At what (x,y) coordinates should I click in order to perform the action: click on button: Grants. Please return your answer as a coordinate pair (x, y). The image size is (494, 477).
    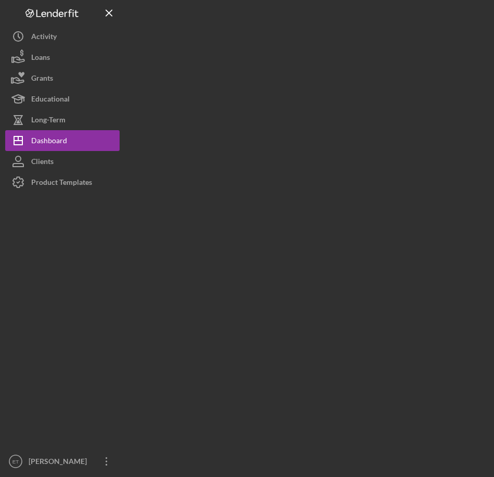
    Looking at the image, I should click on (62, 78).